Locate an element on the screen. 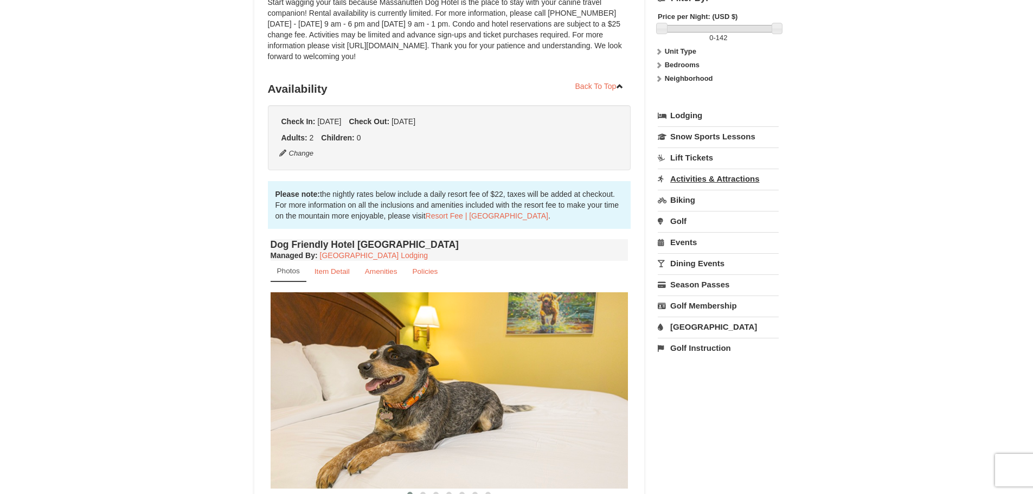 Image resolution: width=1033 pixels, height=494 pixels. a: Activities & Attractions is located at coordinates (718, 178).